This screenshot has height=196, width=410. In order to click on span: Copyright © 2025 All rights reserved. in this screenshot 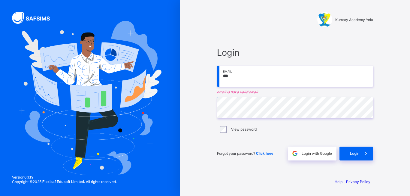, I will do `click(64, 181)`.